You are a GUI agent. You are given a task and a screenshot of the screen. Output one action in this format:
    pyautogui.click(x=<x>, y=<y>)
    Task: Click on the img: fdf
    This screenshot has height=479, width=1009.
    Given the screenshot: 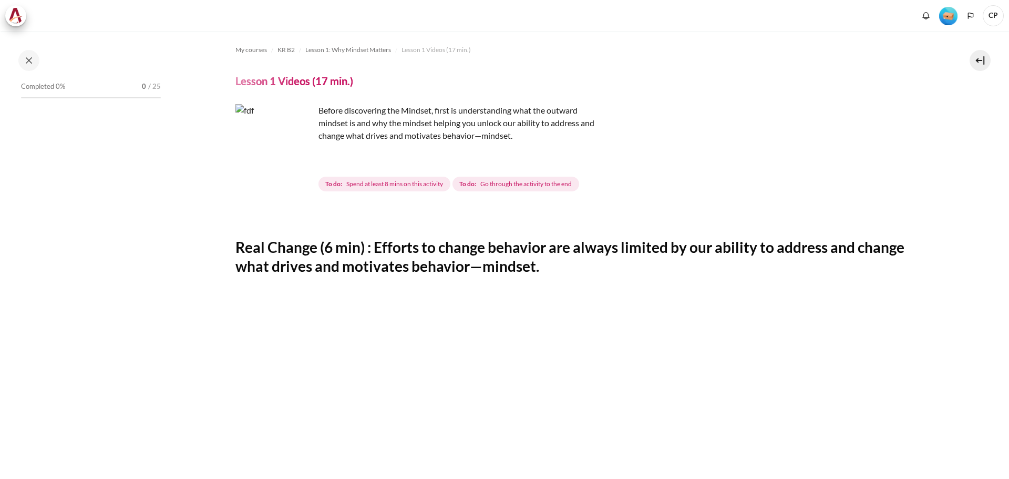 What is the action you would take?
    pyautogui.click(x=275, y=143)
    